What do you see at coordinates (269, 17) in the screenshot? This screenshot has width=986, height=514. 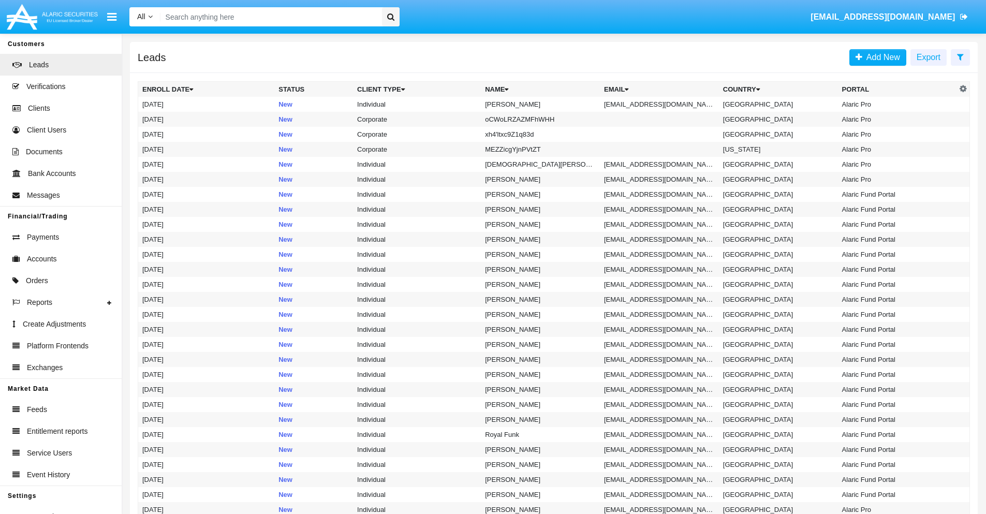 I see `input: Search` at bounding box center [269, 17].